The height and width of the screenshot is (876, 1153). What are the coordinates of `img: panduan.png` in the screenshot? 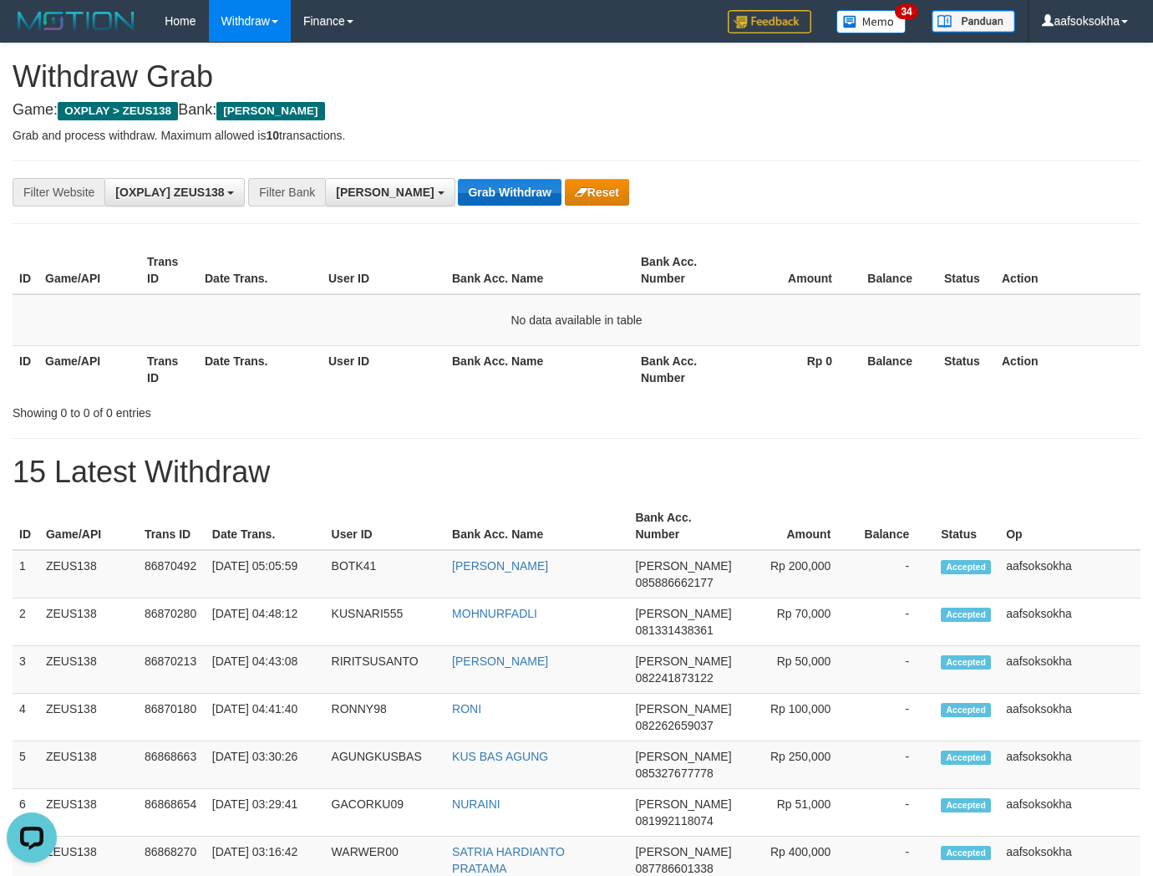 It's located at (973, 21).